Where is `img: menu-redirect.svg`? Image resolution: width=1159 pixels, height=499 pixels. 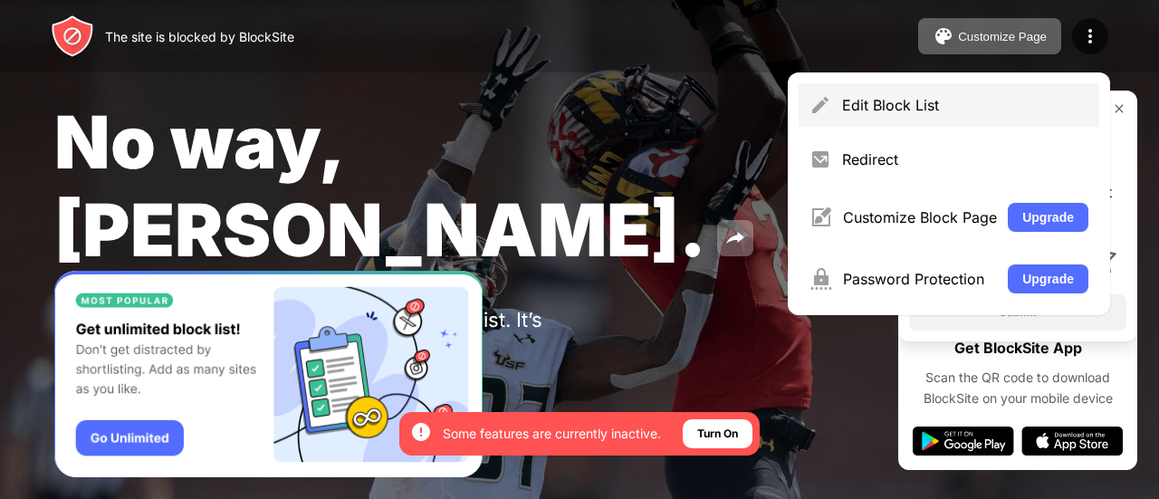
img: menu-redirect.svg is located at coordinates (820, 159).